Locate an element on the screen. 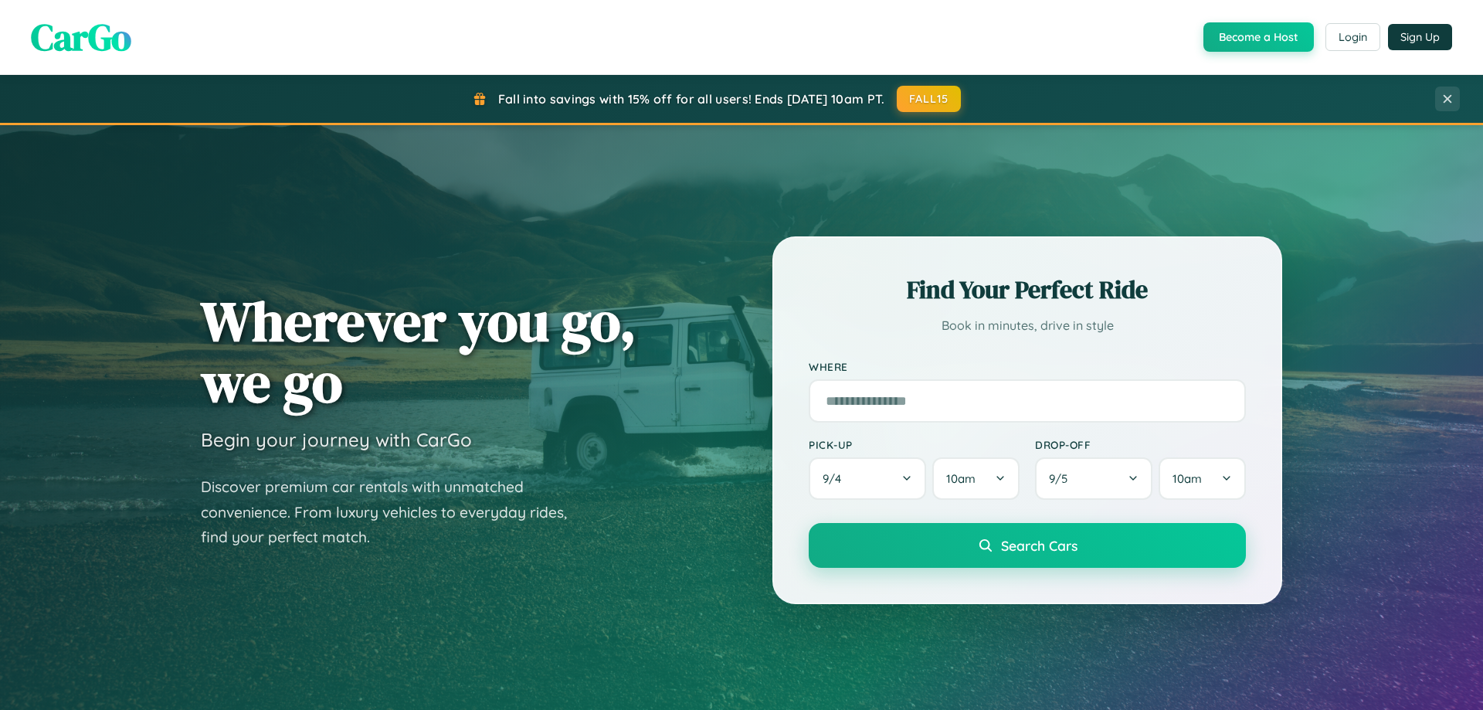  label: Drop-off is located at coordinates (1140, 444).